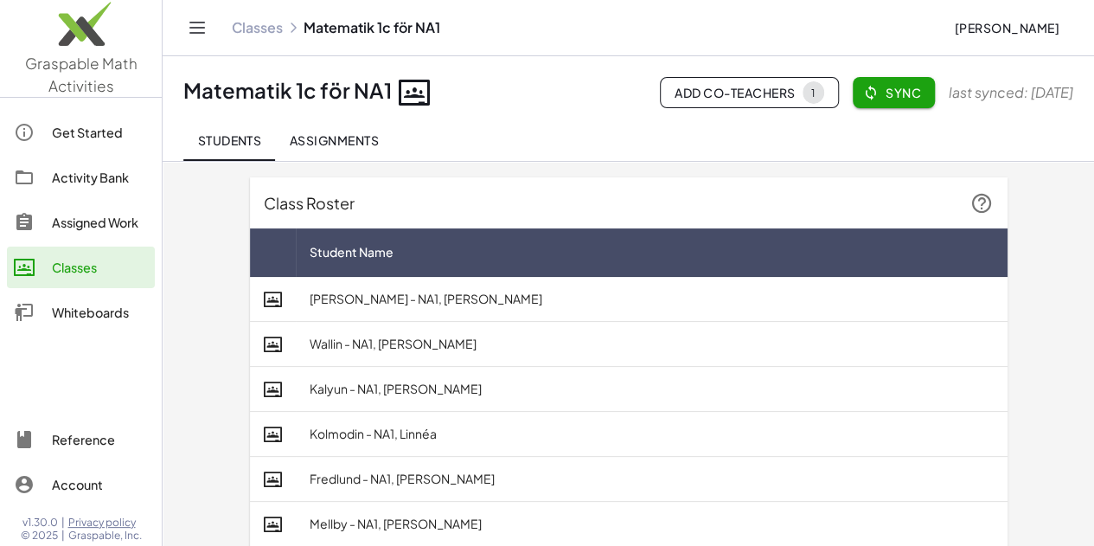 Image resolution: width=1094 pixels, height=546 pixels. Describe the element at coordinates (99, 177) in the screenshot. I see `div: Activity Bank` at that location.